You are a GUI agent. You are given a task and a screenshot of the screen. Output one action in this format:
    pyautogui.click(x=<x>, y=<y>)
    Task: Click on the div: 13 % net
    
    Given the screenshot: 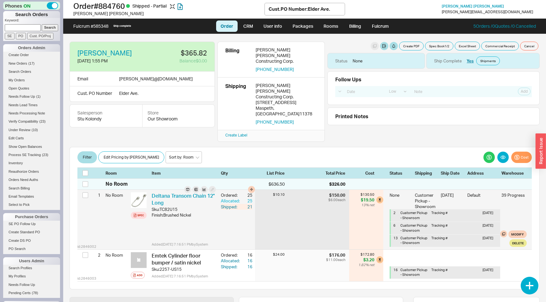 What is the action you would take?
    pyautogui.click(x=367, y=205)
    